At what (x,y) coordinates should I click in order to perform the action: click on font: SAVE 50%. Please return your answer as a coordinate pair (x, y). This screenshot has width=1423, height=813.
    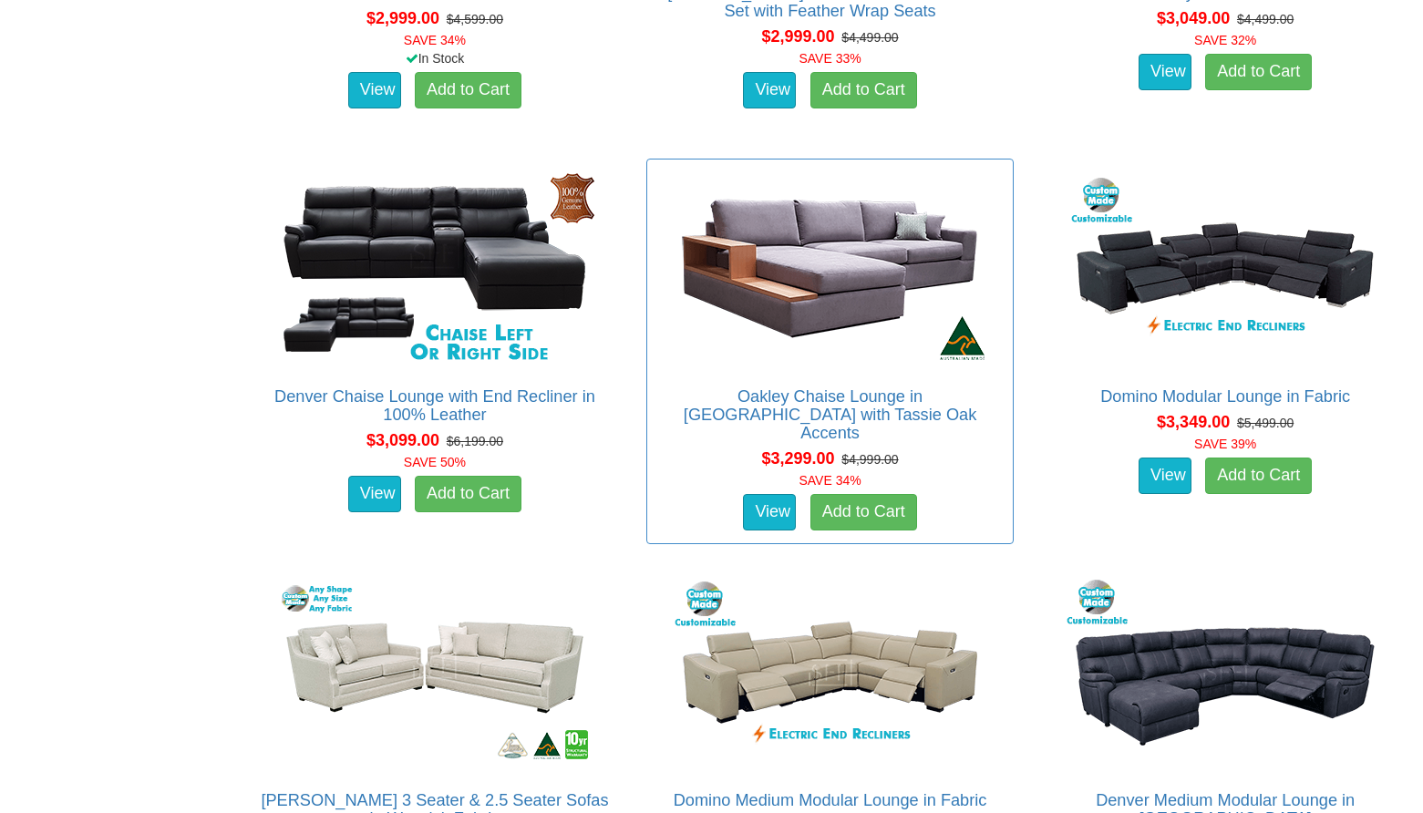
    Looking at the image, I should click on (435, 462).